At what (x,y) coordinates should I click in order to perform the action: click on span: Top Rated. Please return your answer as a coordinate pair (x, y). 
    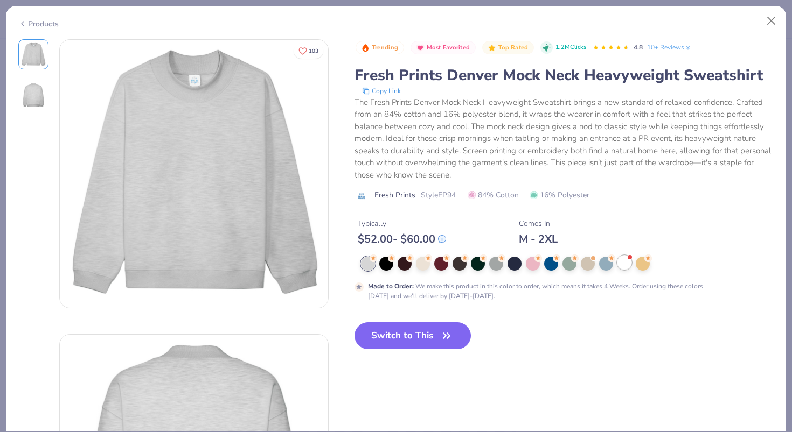
    Looking at the image, I should click on (513, 47).